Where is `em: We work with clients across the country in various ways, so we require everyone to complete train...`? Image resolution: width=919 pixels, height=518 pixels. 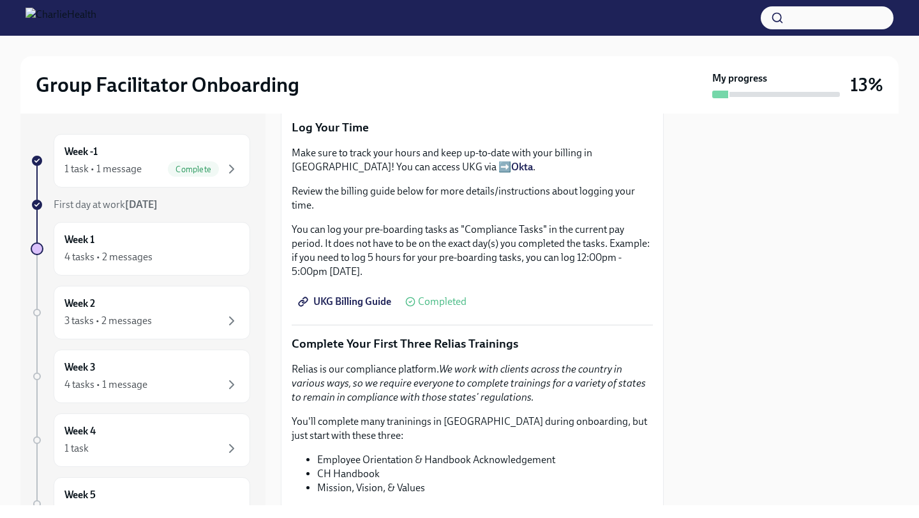
em: We work with clients across the country in various ways, so we require everyone to complete train... is located at coordinates (468, 383).